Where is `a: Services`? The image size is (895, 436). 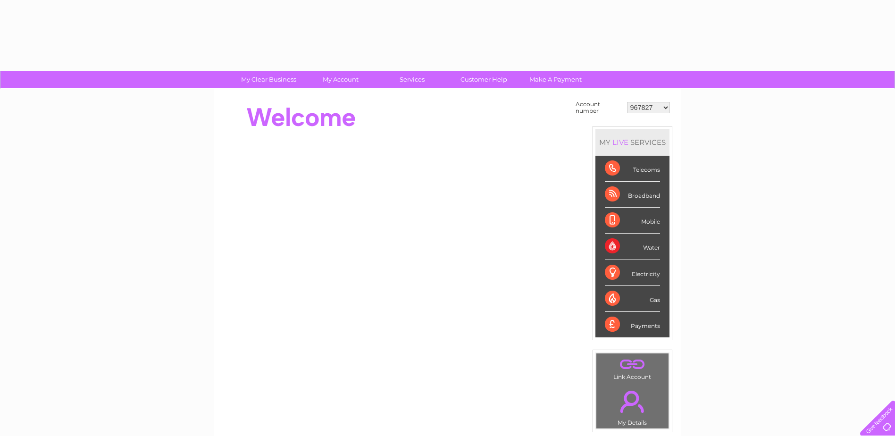 a: Services is located at coordinates (412, 79).